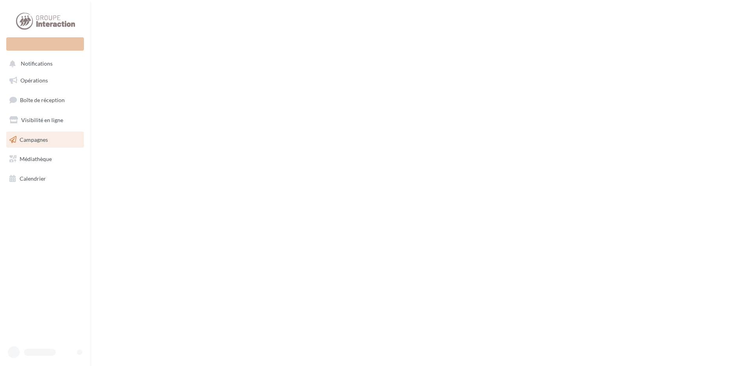  Describe the element at coordinates (34, 139) in the screenshot. I see `span: Campagnes` at that location.